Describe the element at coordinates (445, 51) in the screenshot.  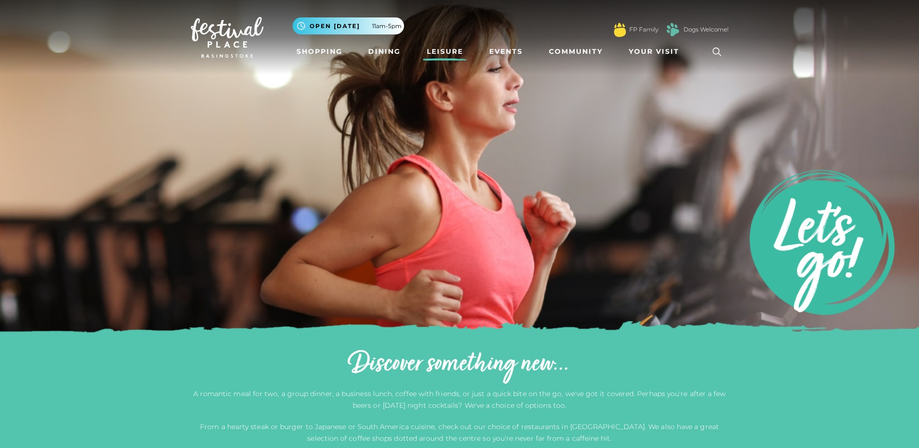
I see `a: Leisure` at that location.